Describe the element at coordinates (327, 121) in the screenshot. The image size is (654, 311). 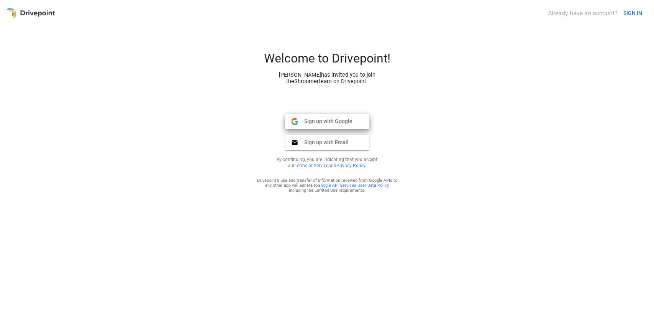
I see `button: Sign up with Google` at that location.